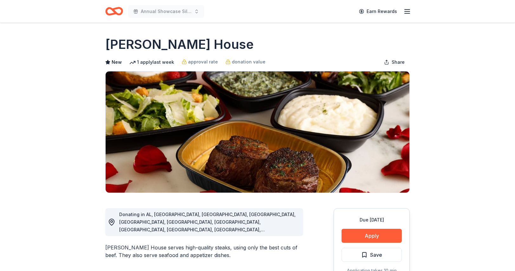 The height and width of the screenshot is (271, 515). I want to click on div: 1 apply last week, so click(152, 62).